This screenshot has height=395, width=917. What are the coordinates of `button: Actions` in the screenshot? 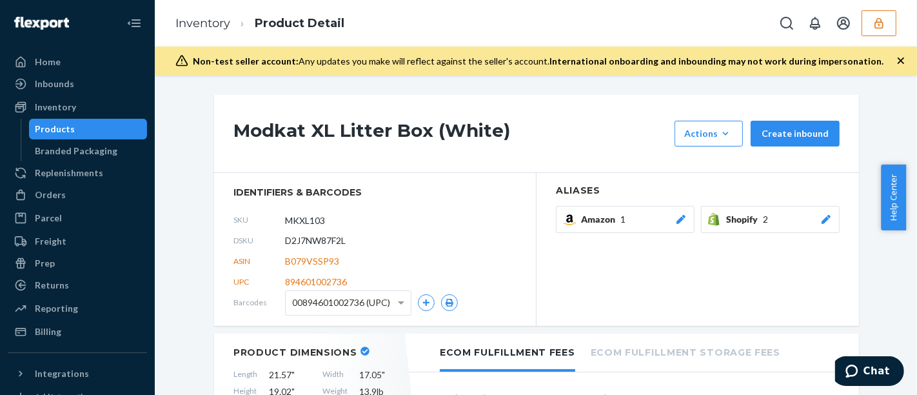 It's located at (709, 134).